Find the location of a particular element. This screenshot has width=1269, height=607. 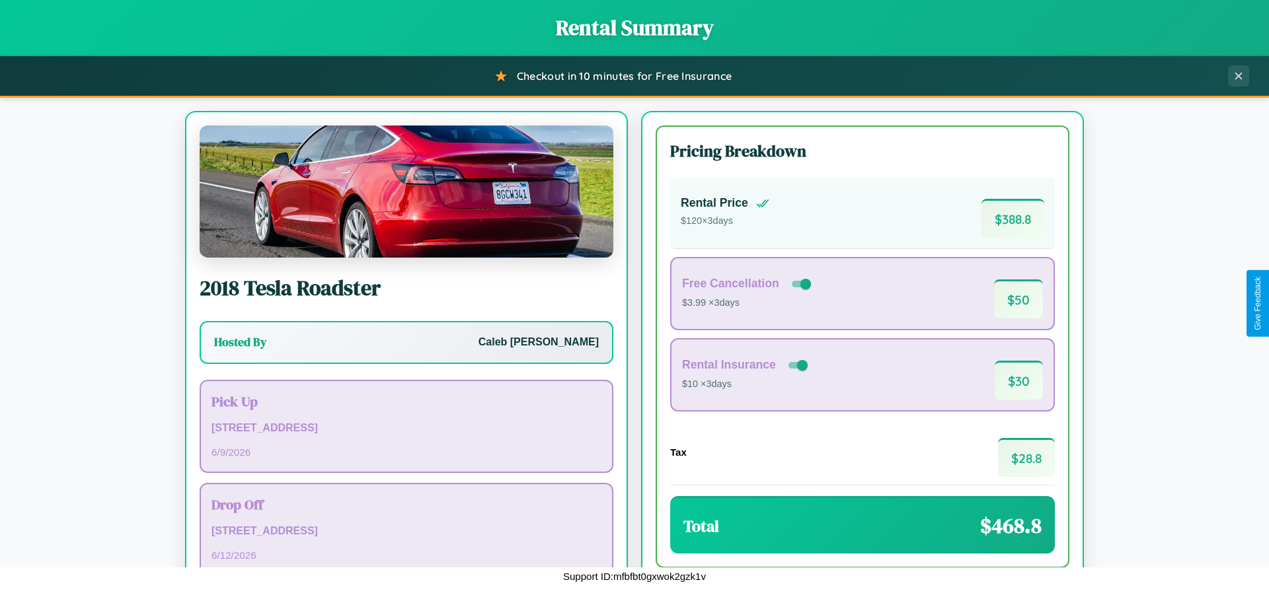

span: $ 28.8 is located at coordinates (1026, 457).